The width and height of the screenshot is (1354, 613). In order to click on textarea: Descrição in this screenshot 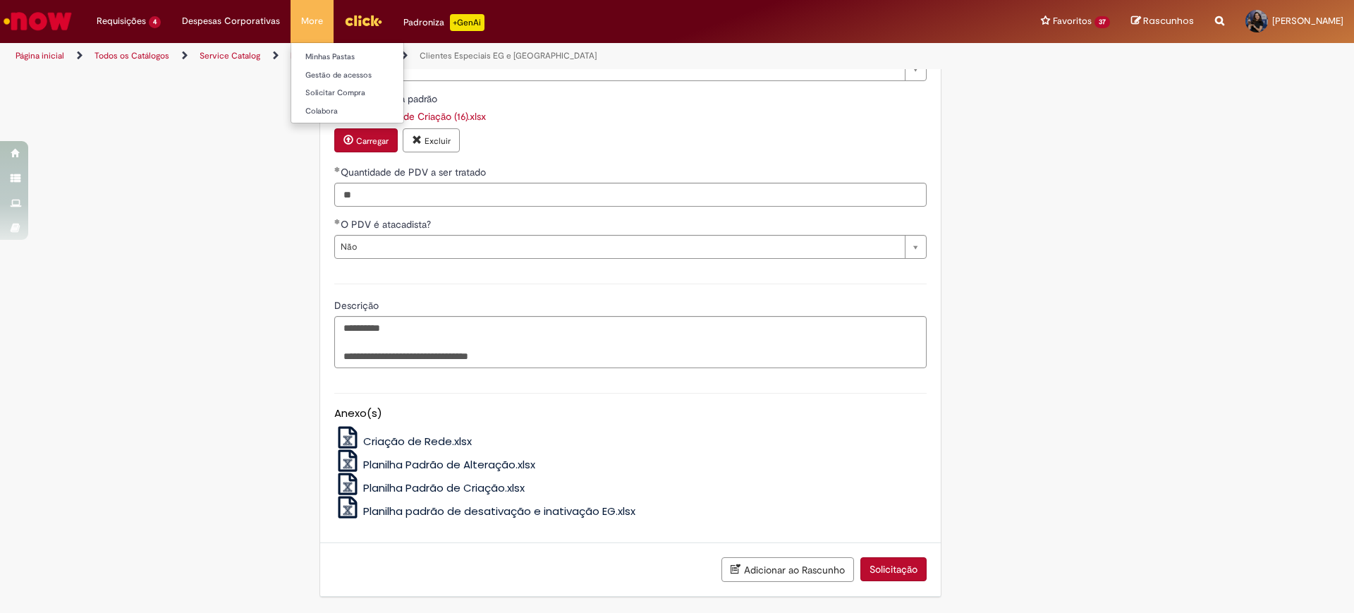, I will do `click(630, 342)`.